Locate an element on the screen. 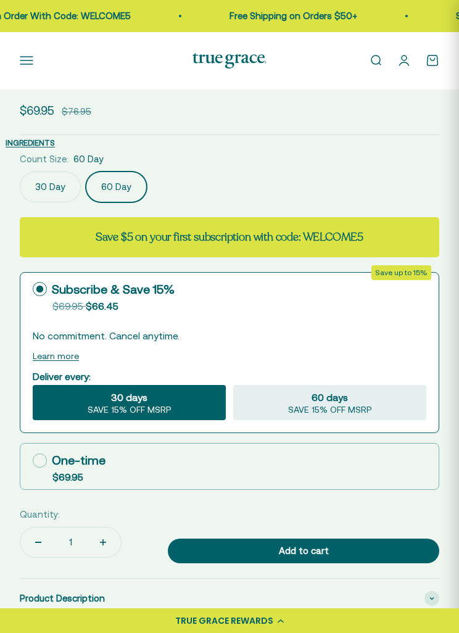  compare-at-price: $76.95 is located at coordinates (77, 112).